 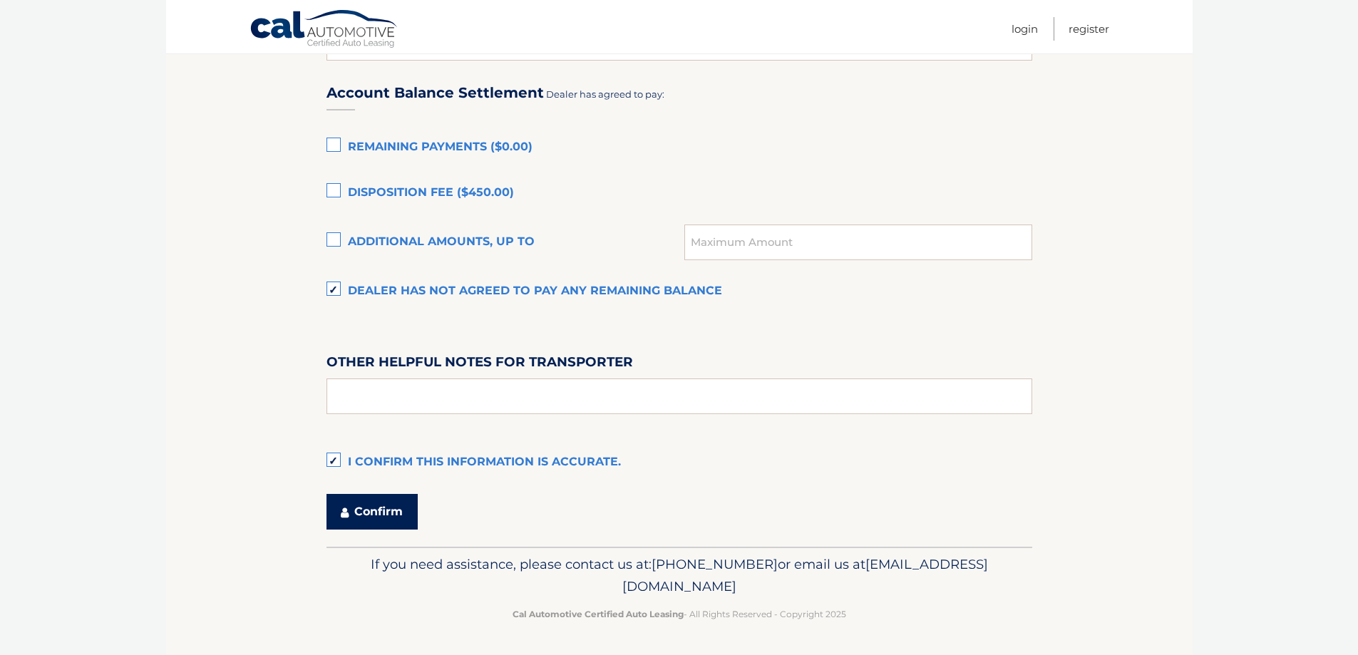 What do you see at coordinates (435, 93) in the screenshot?
I see `h3: Account Balance Settlement` at bounding box center [435, 93].